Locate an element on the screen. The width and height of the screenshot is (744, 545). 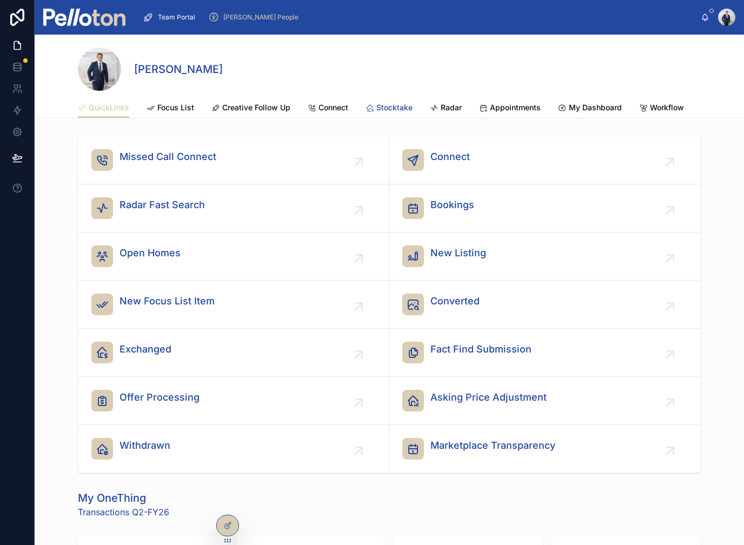
span: New Focus List Item is located at coordinates (167, 301).